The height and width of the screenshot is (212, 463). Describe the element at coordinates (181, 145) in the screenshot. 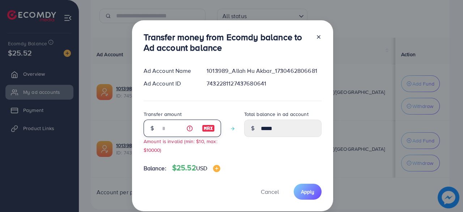

I see `small: Amount is invalid (min: $10, max: $10000)` at that location.